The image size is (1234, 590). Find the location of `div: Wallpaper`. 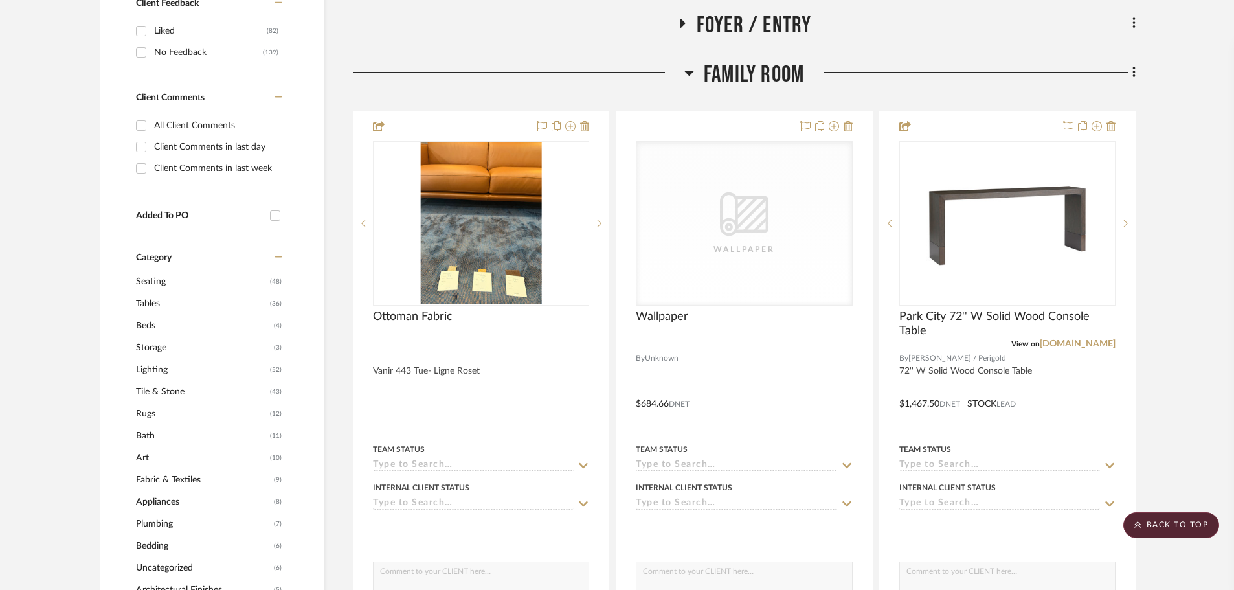

div: Wallpaper is located at coordinates (744, 249).